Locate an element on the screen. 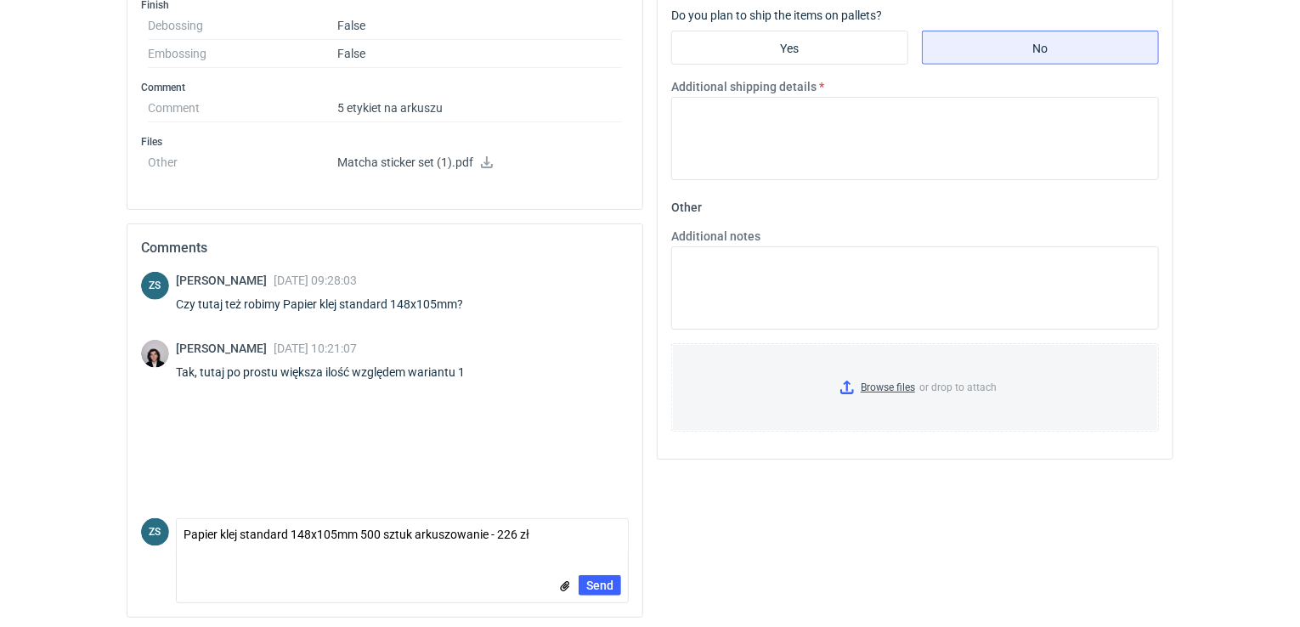  label: No is located at coordinates (1040, 48).